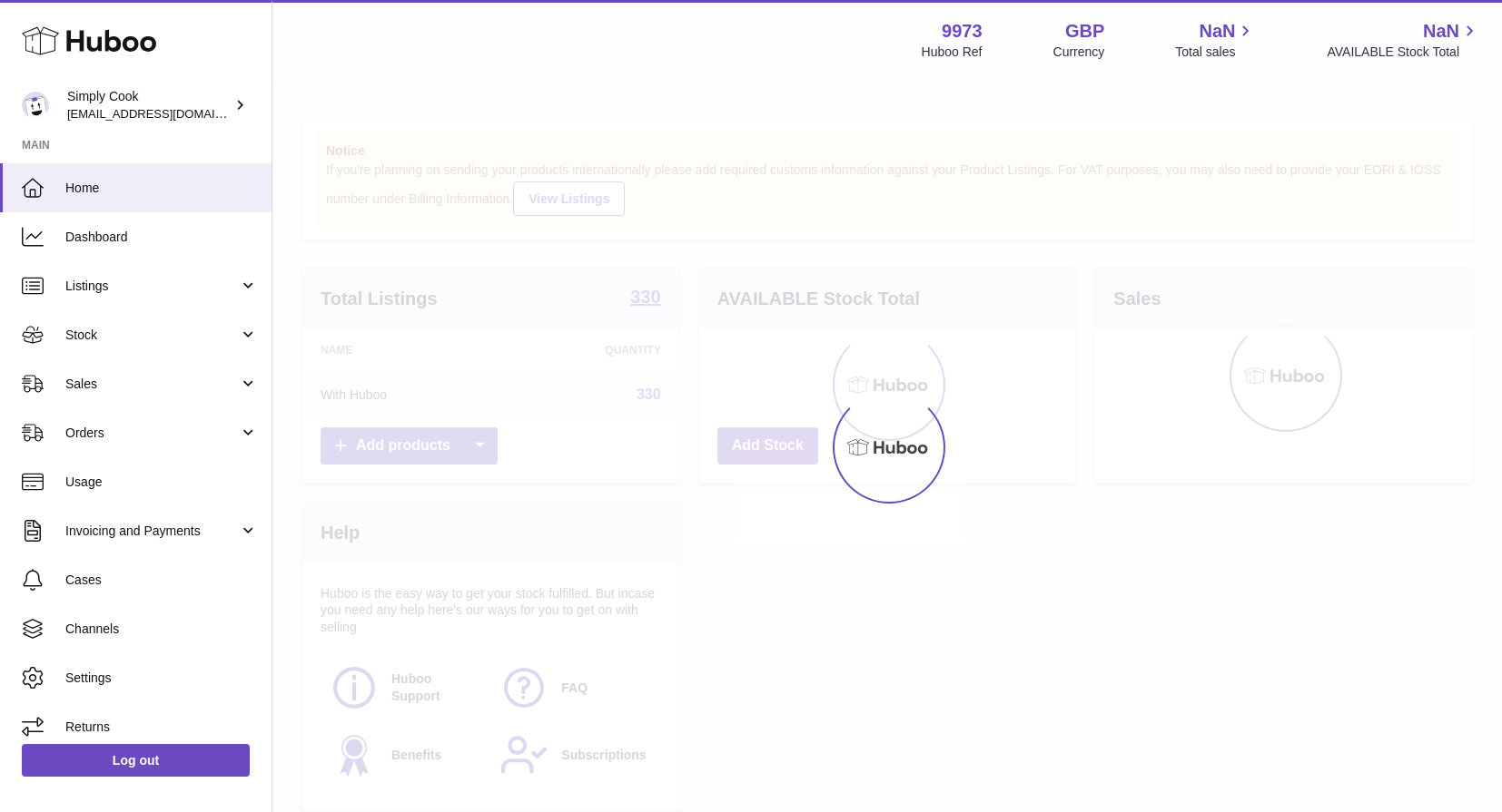  I want to click on a: NaN Total sales, so click(1214, 40).